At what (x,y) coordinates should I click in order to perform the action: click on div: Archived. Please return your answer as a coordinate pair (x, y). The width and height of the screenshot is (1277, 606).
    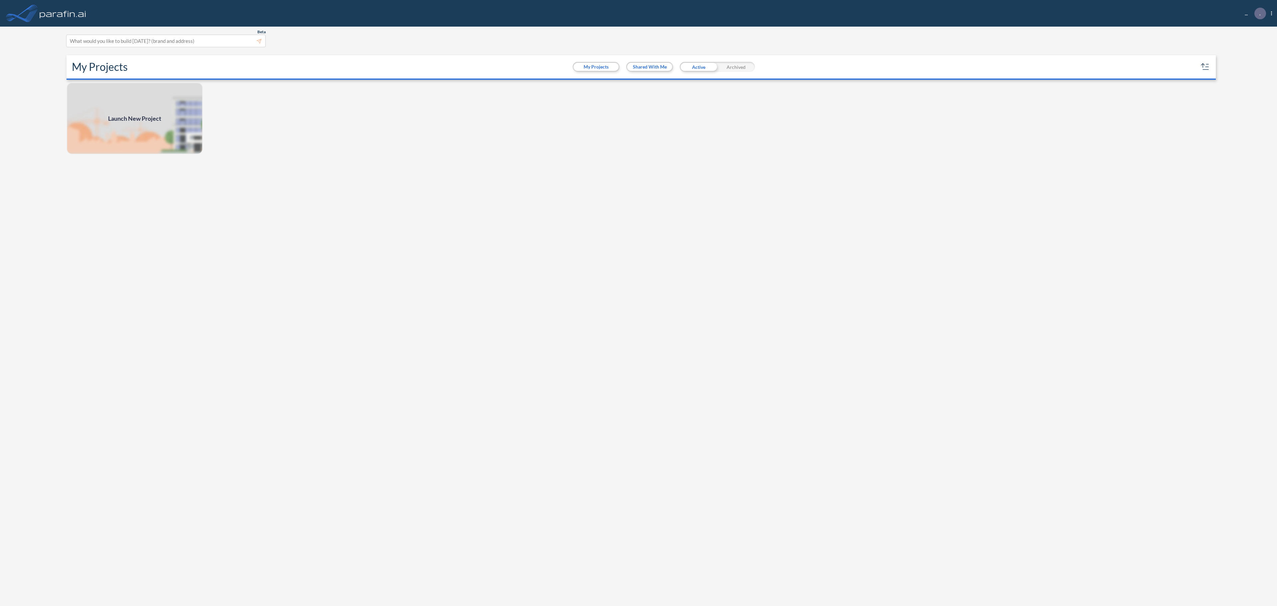
    Looking at the image, I should click on (736, 67).